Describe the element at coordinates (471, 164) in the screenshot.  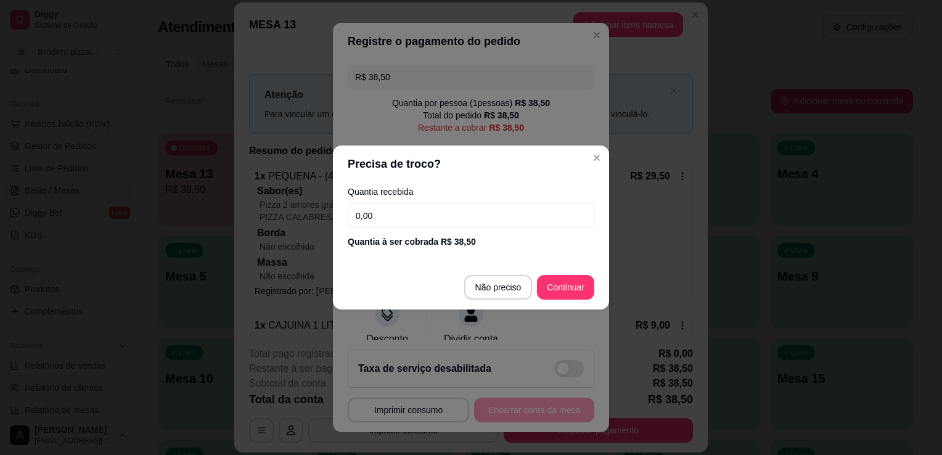
I see `header: Precisa de troco?` at that location.